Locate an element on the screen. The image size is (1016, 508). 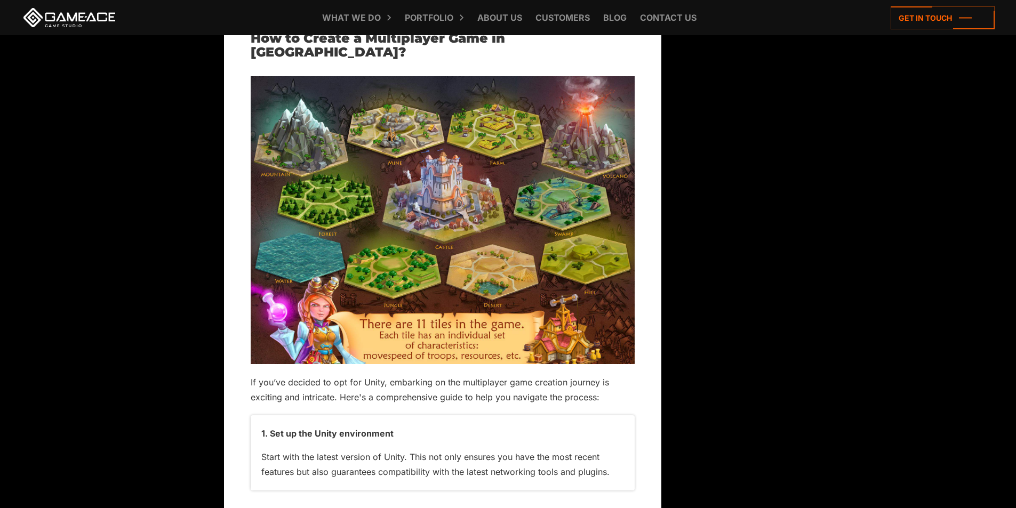
p: 1. Set up the Unity environment is located at coordinates (443, 434).